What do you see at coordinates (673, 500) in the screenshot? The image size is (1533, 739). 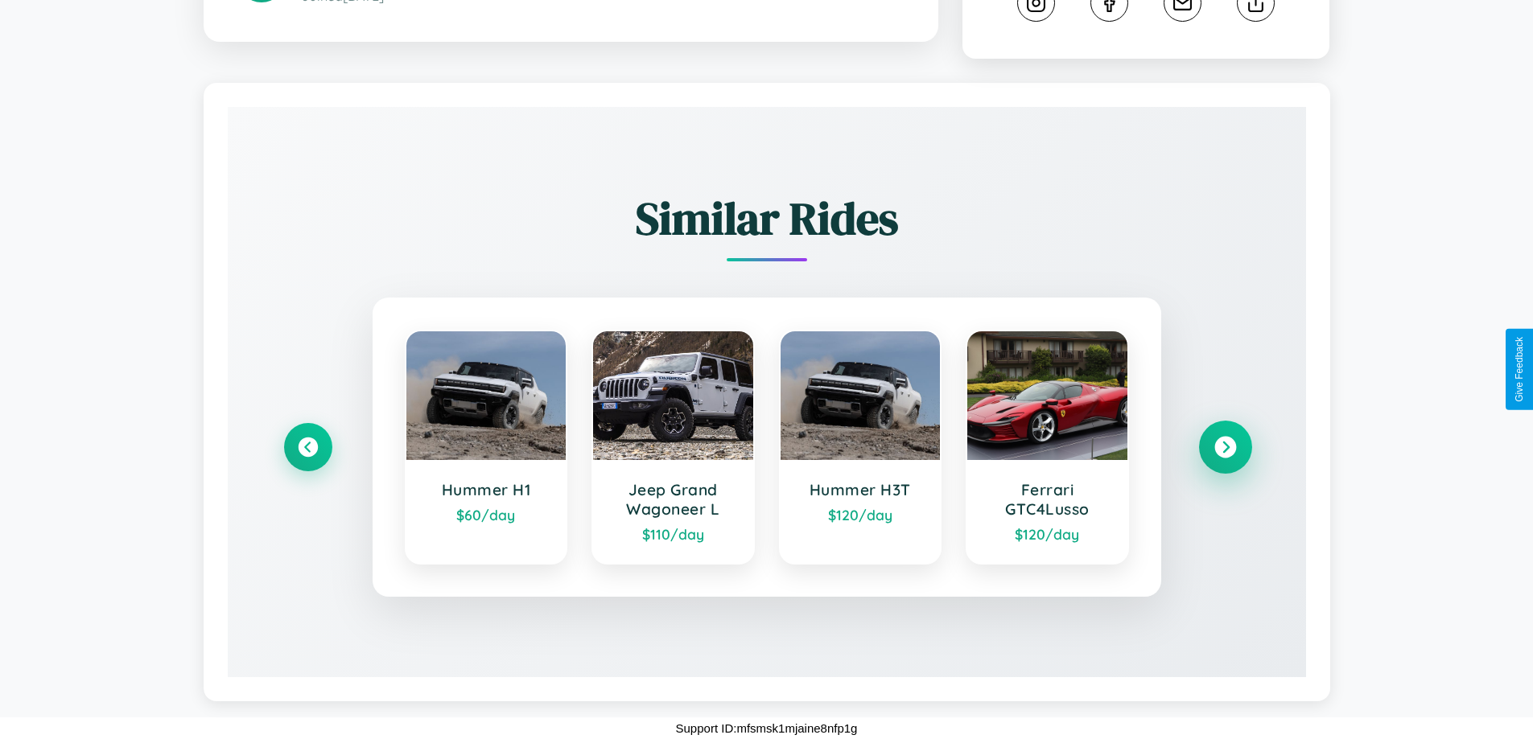 I see `h3: Jeep Grand Wagoneer L` at bounding box center [673, 500].